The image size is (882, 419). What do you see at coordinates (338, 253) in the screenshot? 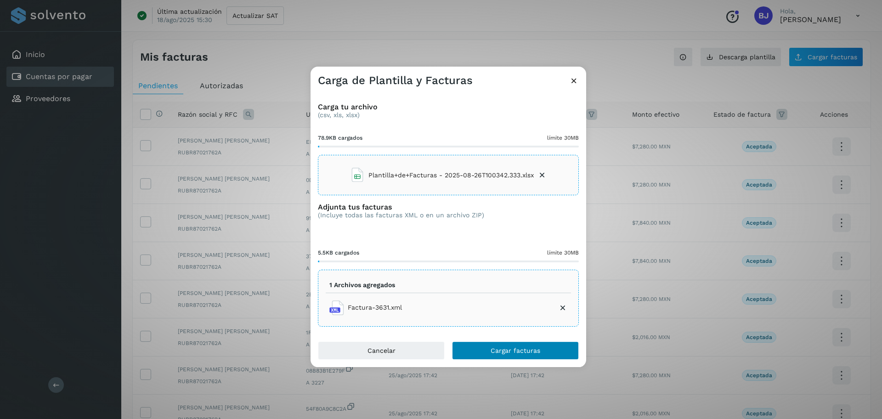
I see `span: 5.5KB cargados` at bounding box center [338, 253].